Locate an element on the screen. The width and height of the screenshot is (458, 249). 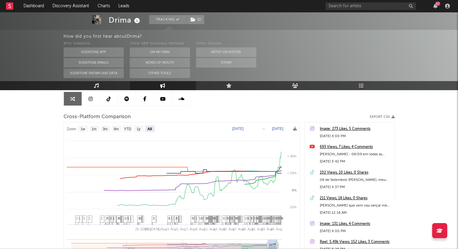
a: Image: 273 Likes, 5 Comments is located at coordinates (356, 129).